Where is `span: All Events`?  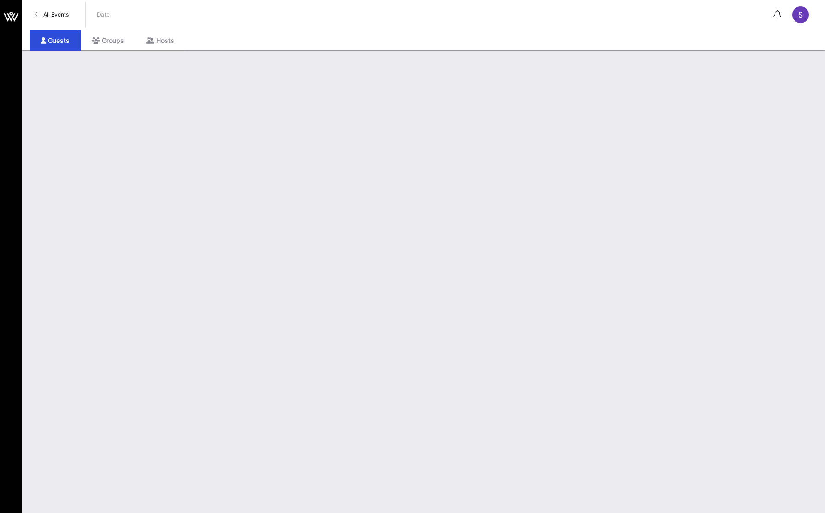
span: All Events is located at coordinates (56, 14).